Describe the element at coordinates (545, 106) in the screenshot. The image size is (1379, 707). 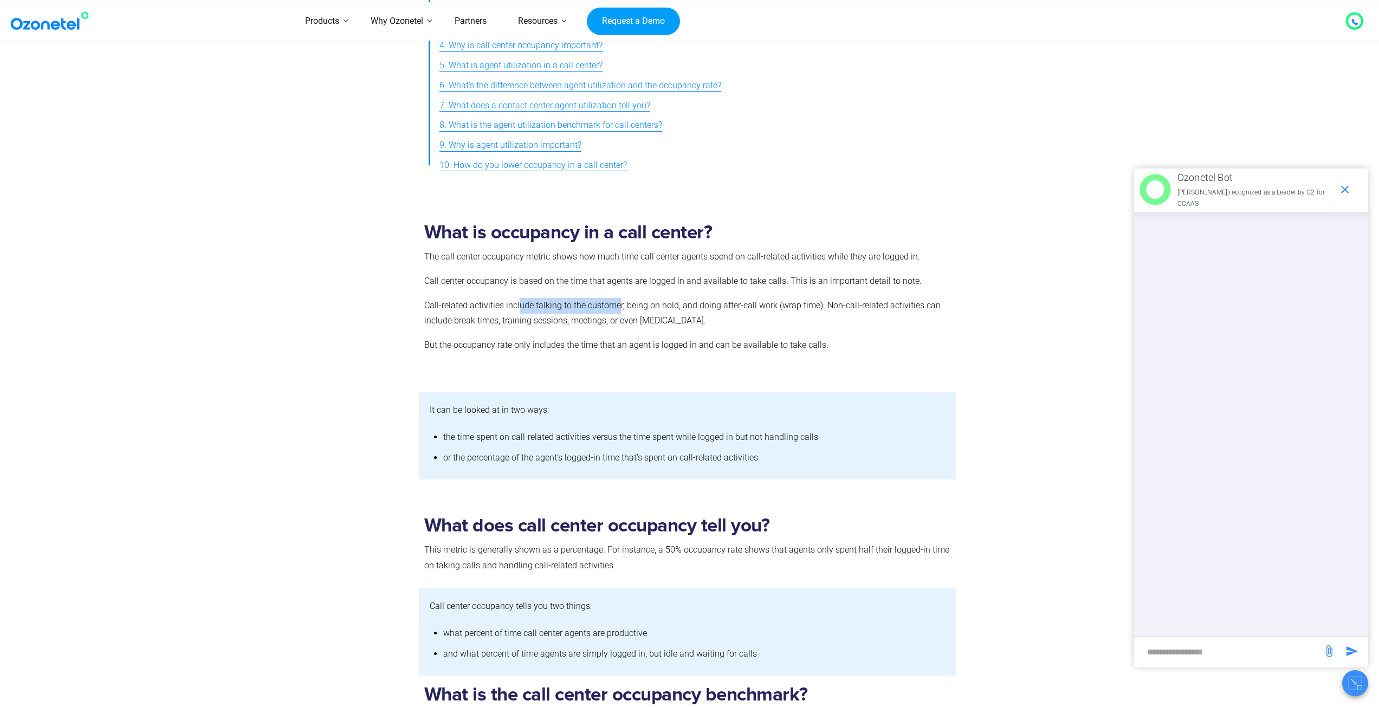
I see `a: 7. What does a contact center agent utilization tell you?` at that location.